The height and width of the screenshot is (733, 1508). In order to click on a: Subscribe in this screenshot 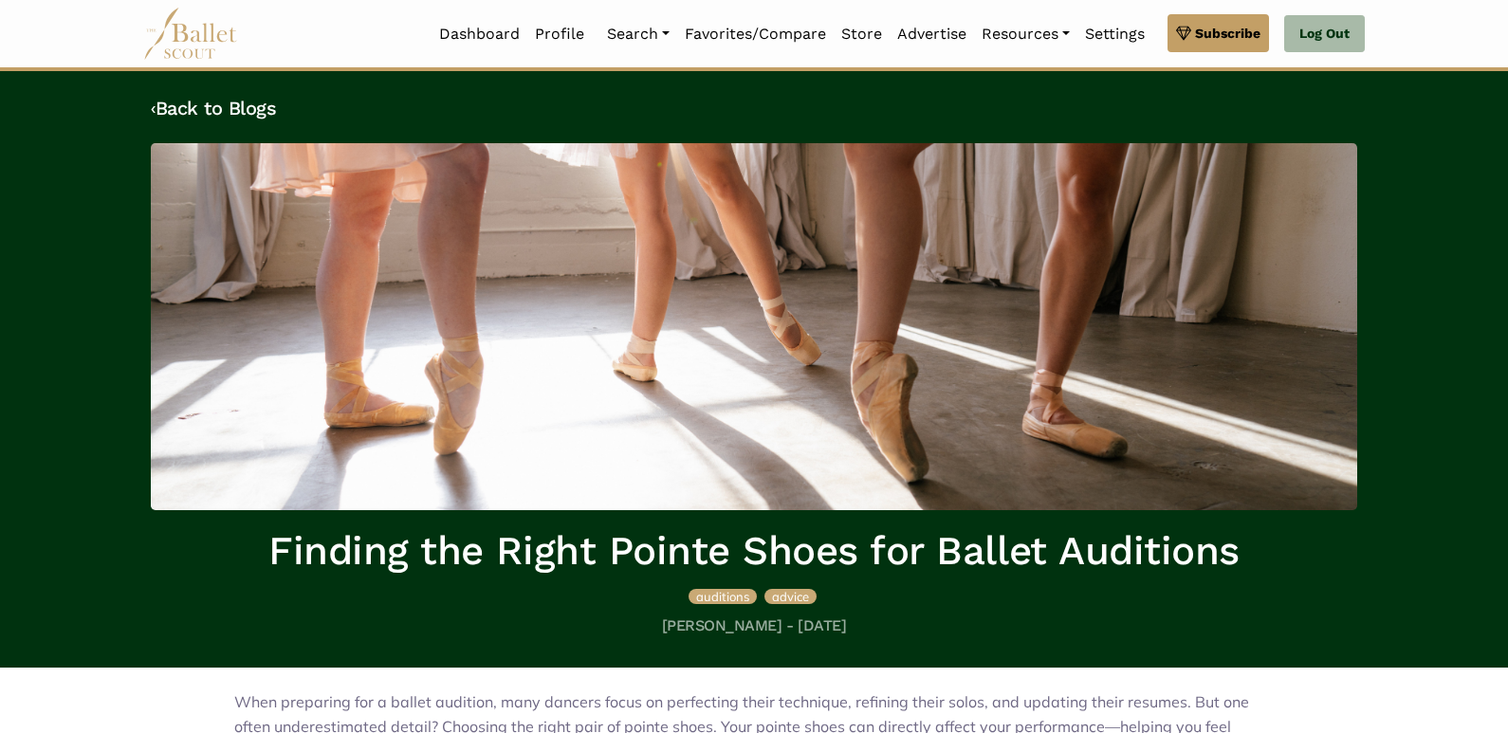, I will do `click(1218, 33)`.